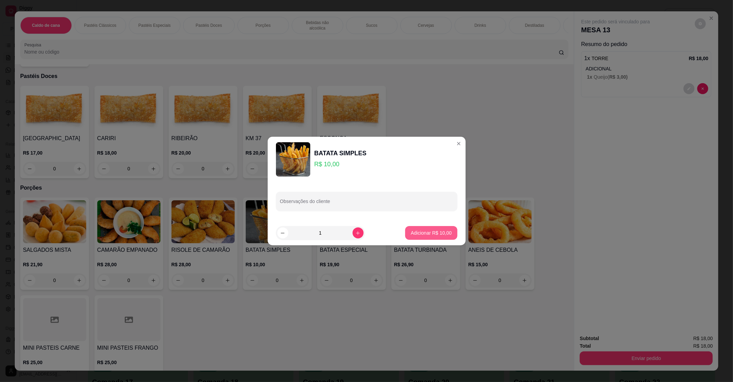  Describe the element at coordinates (431, 233) in the screenshot. I see `p: Adicionar R$ 10,00` at that location.